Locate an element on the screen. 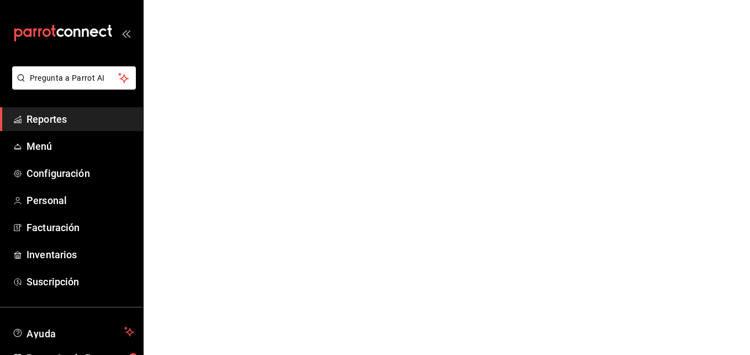 The height and width of the screenshot is (355, 750). button: open_drawer_menu is located at coordinates (126, 33).